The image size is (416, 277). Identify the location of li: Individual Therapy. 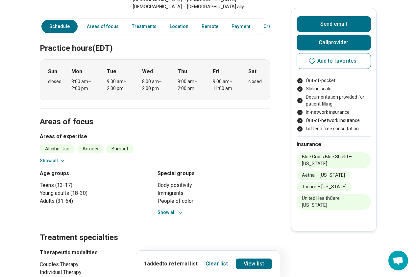
(86, 272).